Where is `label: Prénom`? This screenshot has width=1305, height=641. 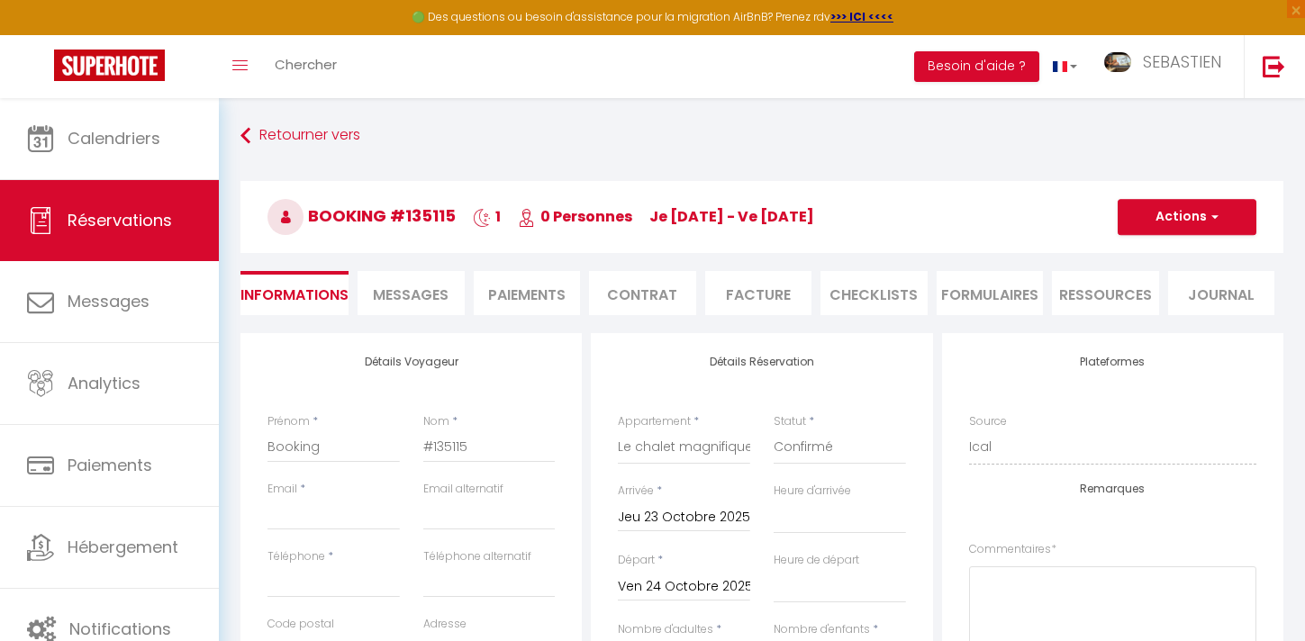 label: Prénom is located at coordinates (288, 421).